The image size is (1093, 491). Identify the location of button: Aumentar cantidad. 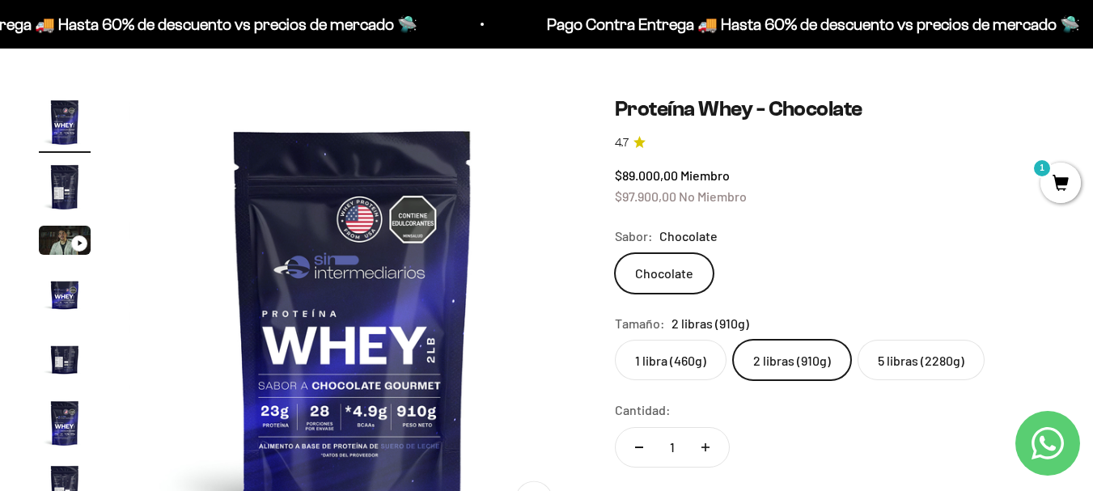
(705, 447).